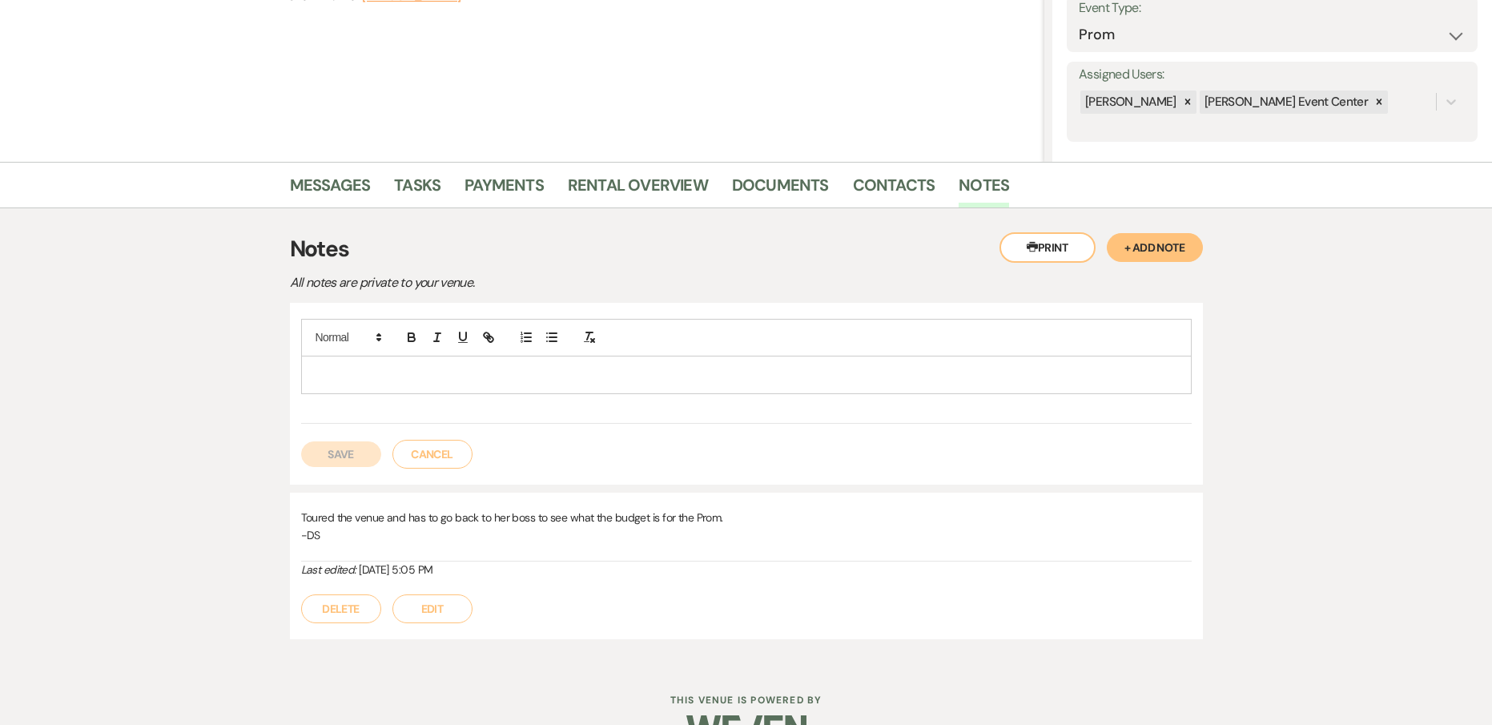 The width and height of the screenshot is (1492, 725). Describe the element at coordinates (328, 569) in the screenshot. I see `i: Last edited:` at that location.